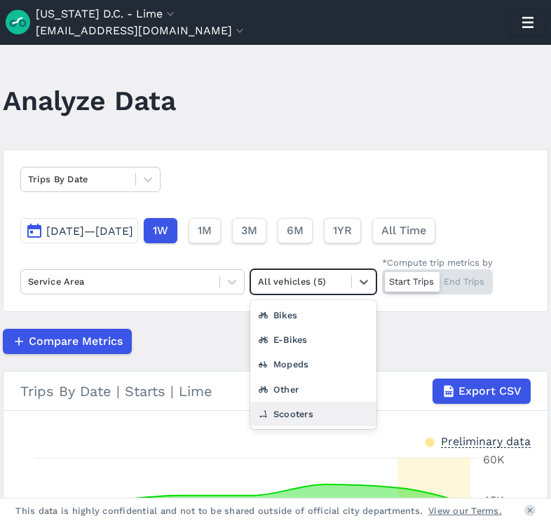 The image size is (551, 523). Describe the element at coordinates (205, 231) in the screenshot. I see `span: 1M` at that location.